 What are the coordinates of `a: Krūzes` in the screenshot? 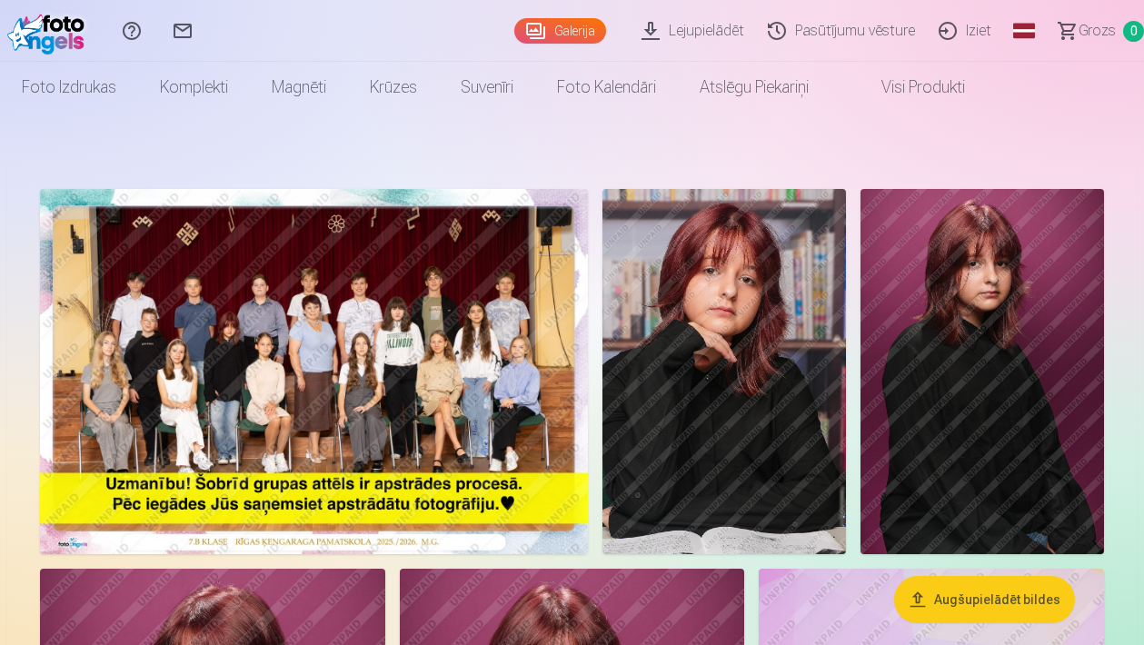 It's located at (394, 87).